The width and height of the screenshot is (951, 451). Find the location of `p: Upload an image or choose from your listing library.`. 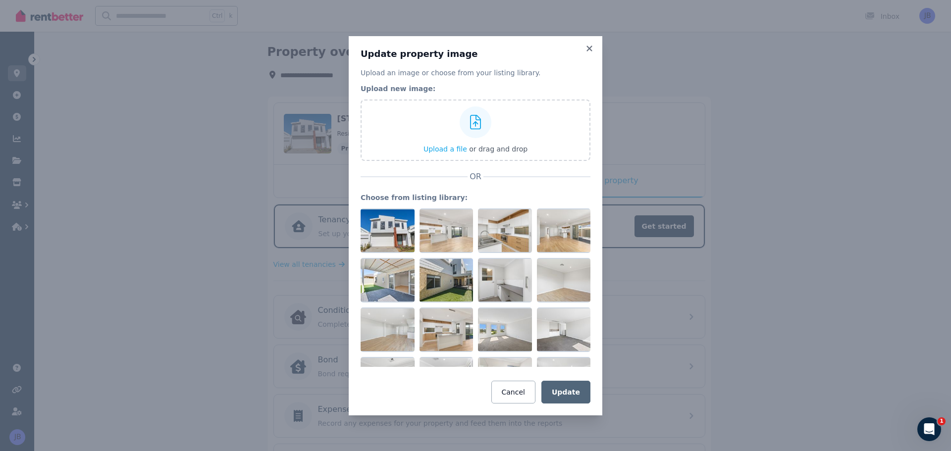

p: Upload an image or choose from your listing library. is located at coordinates (475, 73).